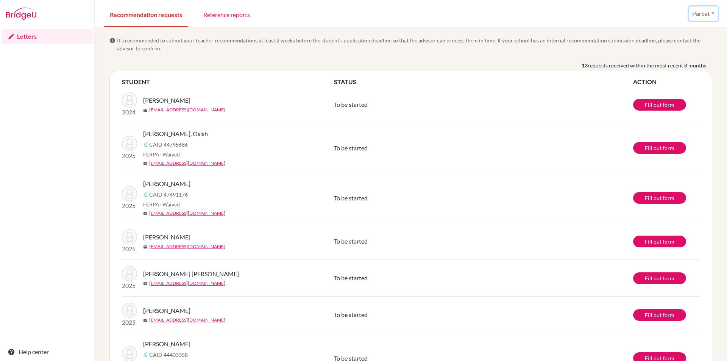 The image size is (727, 361). I want to click on b: 13, so click(585, 65).